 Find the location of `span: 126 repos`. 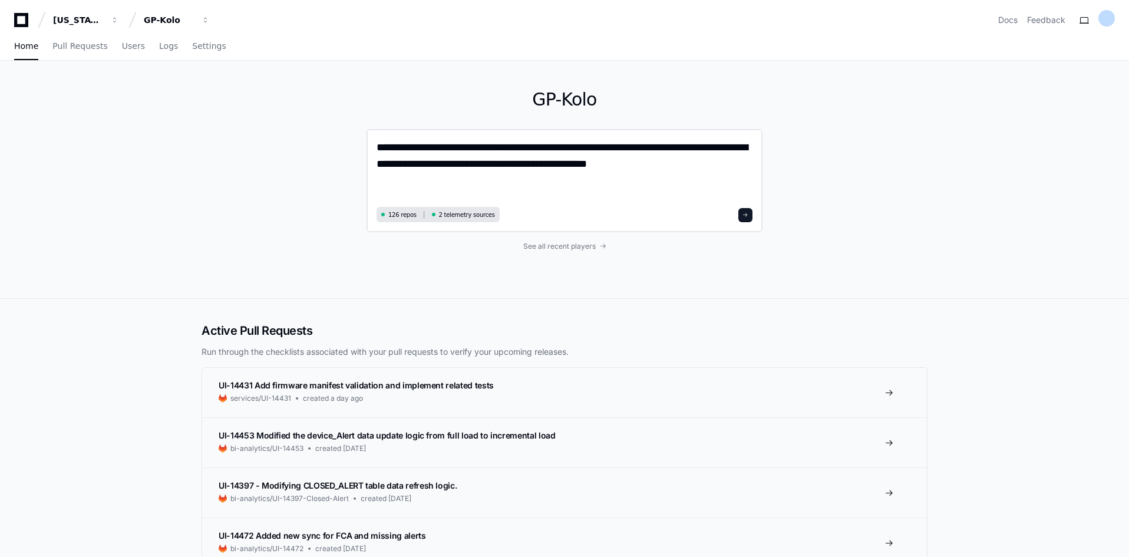

span: 126 repos is located at coordinates (403, 215).